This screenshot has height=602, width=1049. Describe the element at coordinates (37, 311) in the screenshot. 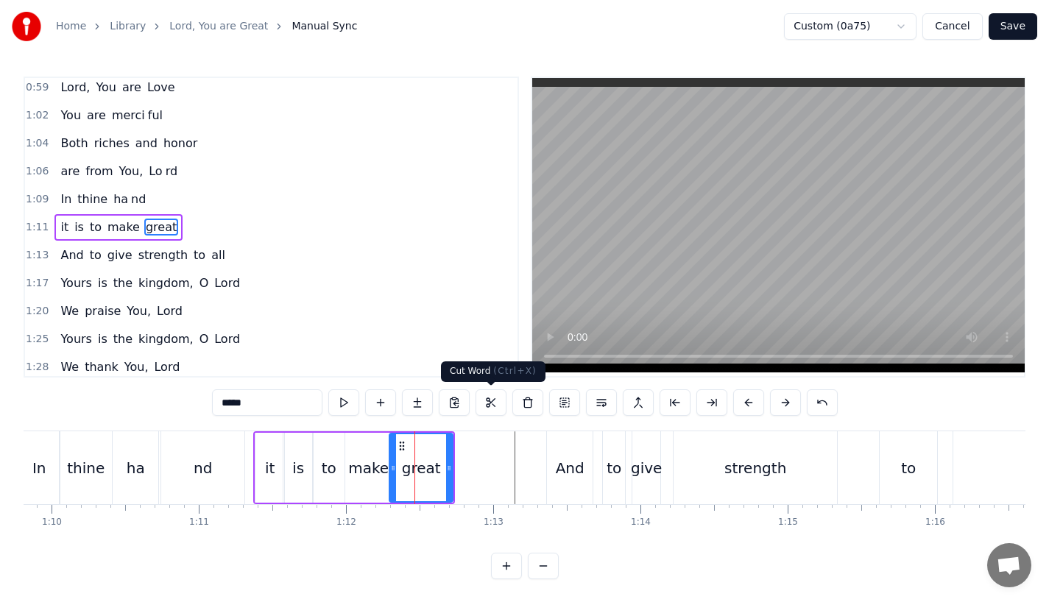

I see `span: 1:20` at that location.